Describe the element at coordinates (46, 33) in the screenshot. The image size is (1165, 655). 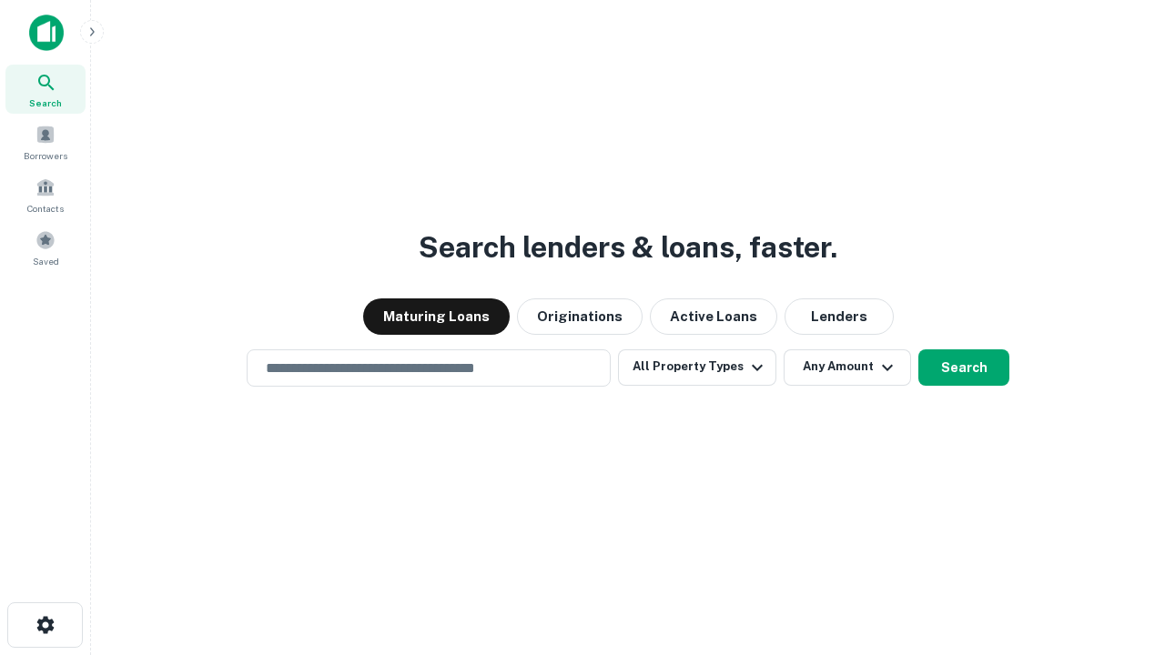
I see `img: capitalize-icon.png` at that location.